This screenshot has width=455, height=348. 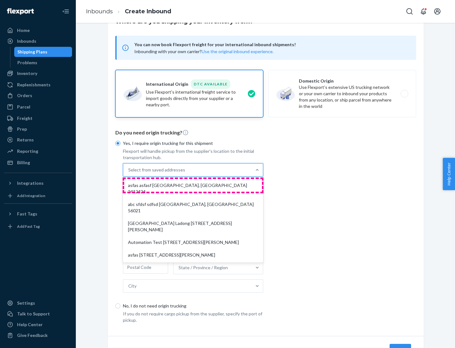 What do you see at coordinates (38, 303) in the screenshot?
I see `a: Settings` at bounding box center [38, 303].